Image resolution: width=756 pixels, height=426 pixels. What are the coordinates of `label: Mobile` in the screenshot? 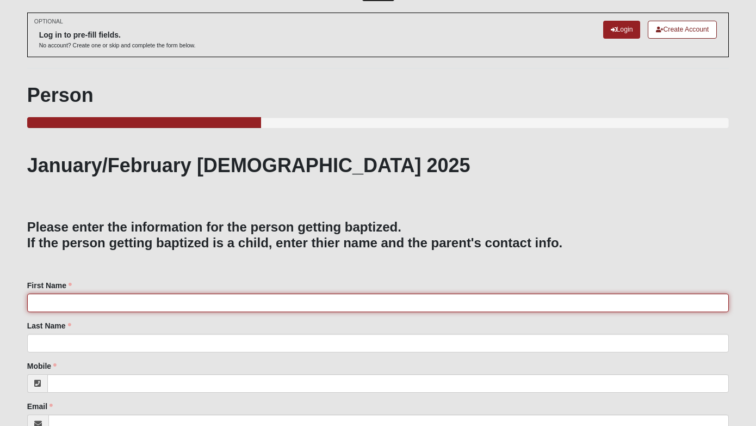 It's located at (42, 366).